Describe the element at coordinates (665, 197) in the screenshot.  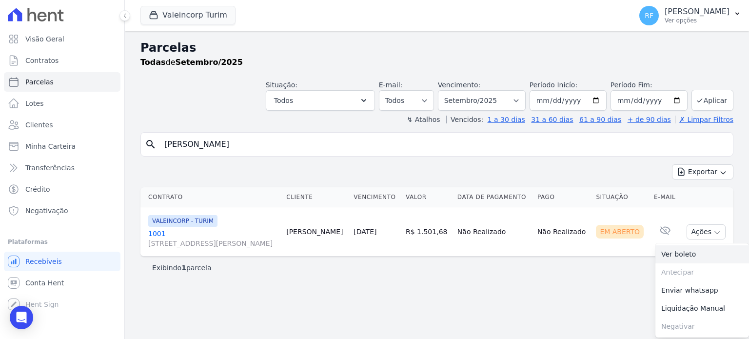
I see `th: E-mail` at that location.